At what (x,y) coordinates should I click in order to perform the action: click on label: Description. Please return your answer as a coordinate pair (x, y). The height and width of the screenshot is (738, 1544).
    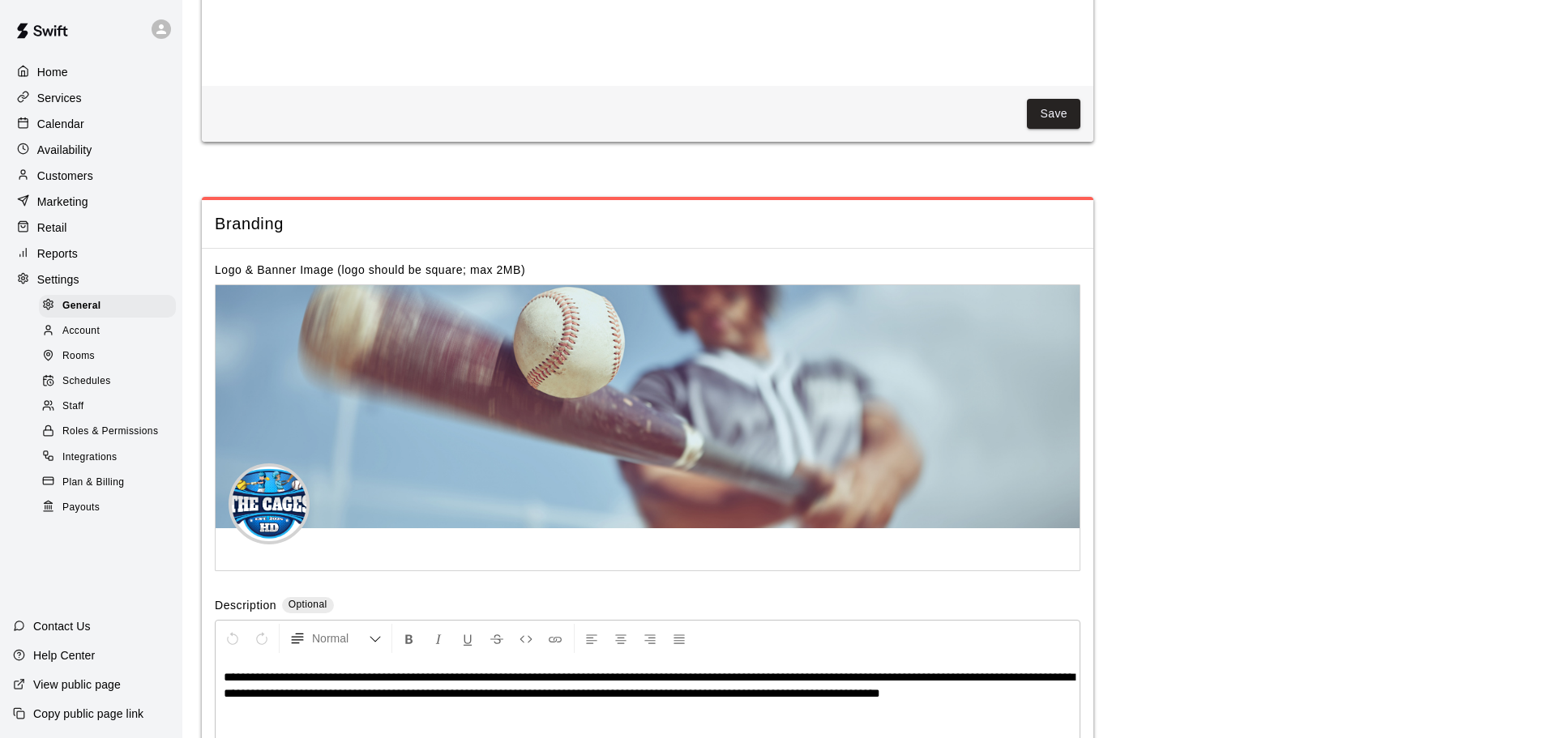
    Looking at the image, I should click on (246, 606).